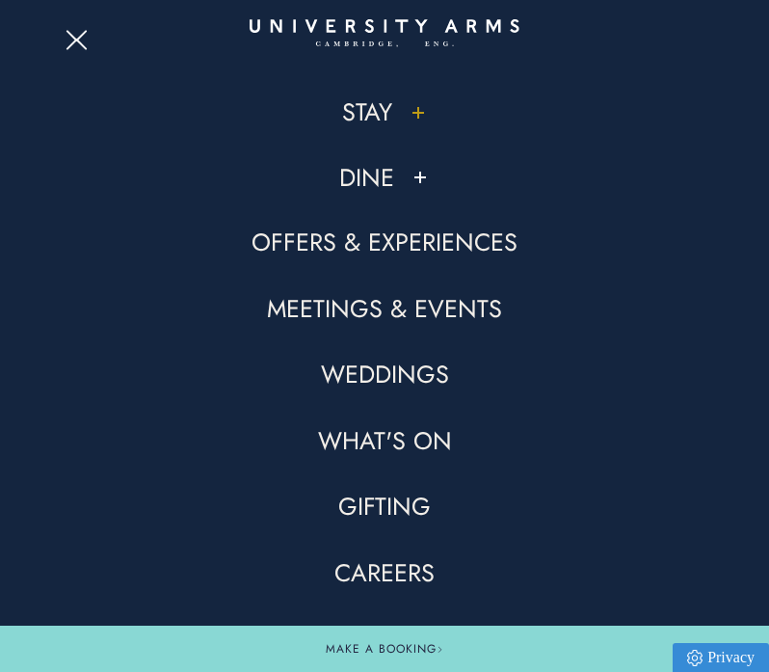 This screenshot has height=672, width=769. I want to click on a: Weddings, so click(385, 375).